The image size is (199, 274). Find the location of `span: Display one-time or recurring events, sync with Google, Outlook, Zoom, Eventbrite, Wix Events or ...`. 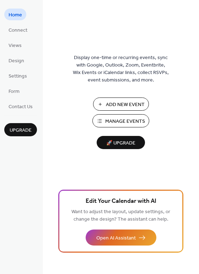

span: Display one-time or recurring events, sync with Google, Outlook, Zoom, Eventbrite, Wix Events or ... is located at coordinates (121, 69).